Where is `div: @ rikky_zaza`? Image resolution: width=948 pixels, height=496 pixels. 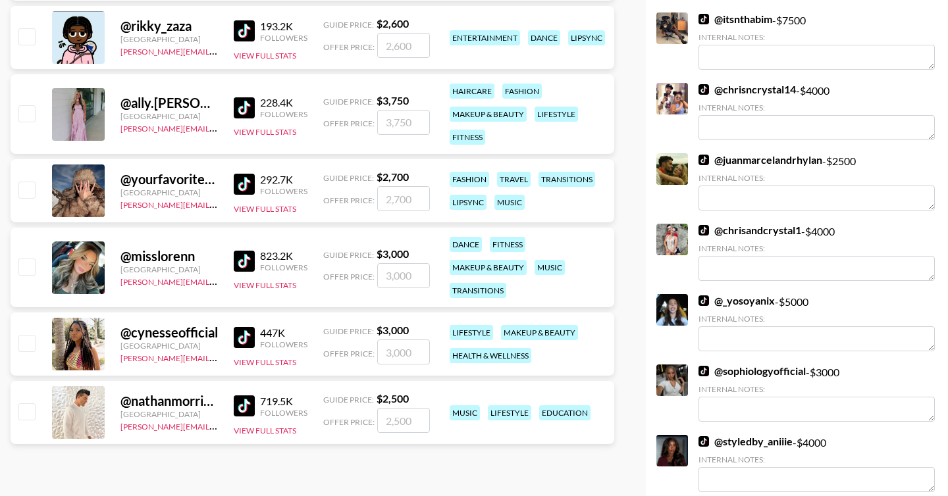
div: @ rikky_zaza is located at coordinates (169, 26).